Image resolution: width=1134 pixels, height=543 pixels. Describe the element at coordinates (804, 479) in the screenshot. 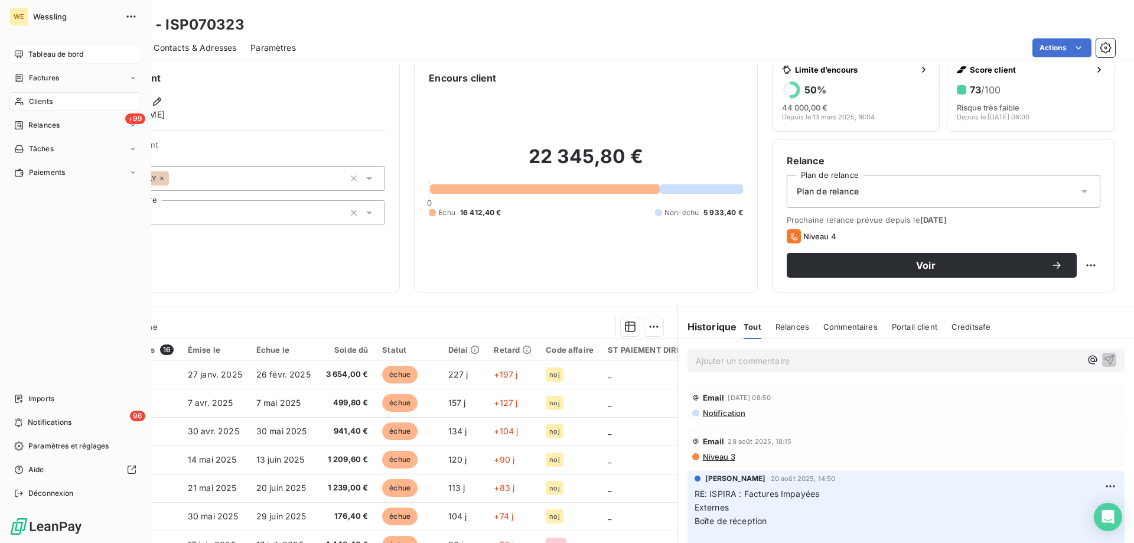

I see `span: 20 août 2025, 14:50` at that location.